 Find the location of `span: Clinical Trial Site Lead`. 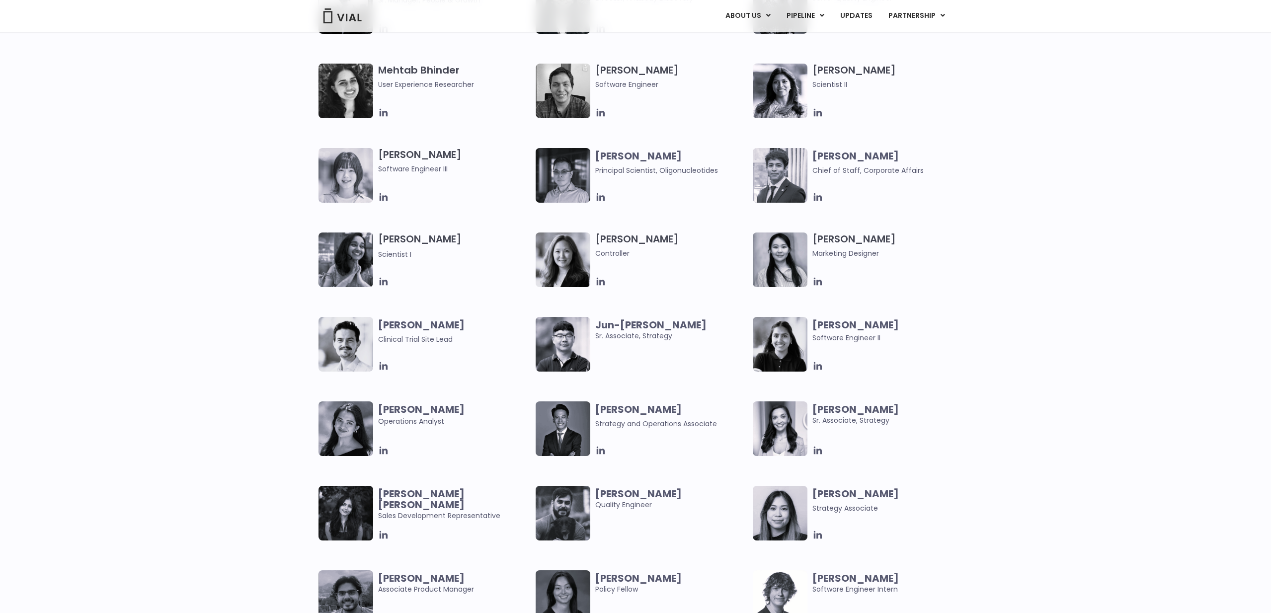

span: Clinical Trial Site Lead is located at coordinates (415, 339).